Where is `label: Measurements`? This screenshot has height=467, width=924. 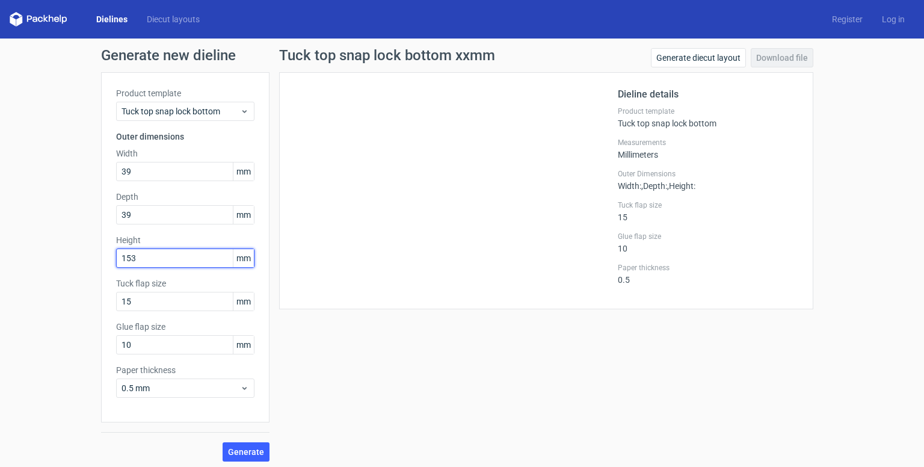
label: Measurements is located at coordinates (708, 142).